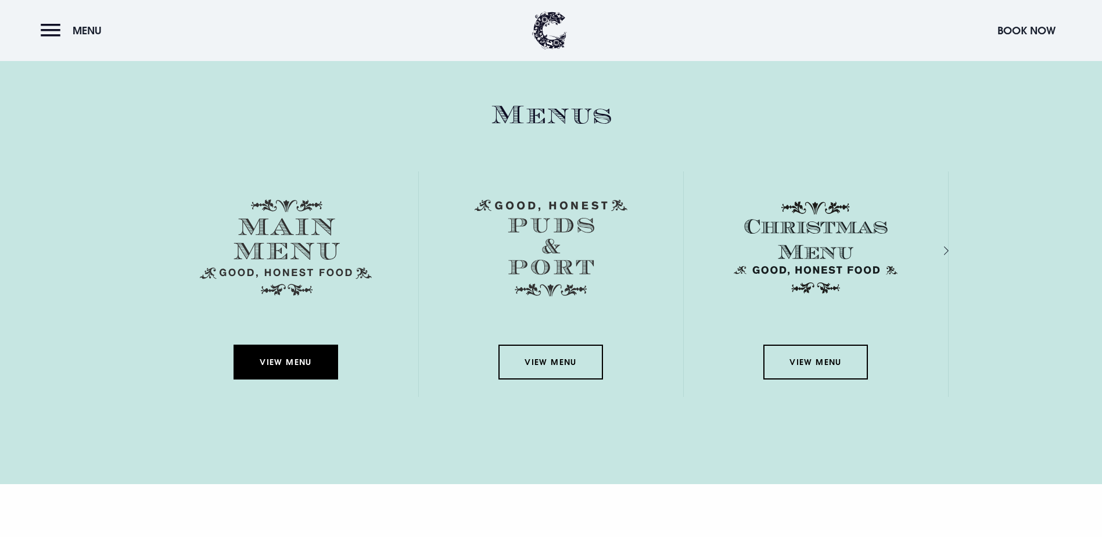  Describe the element at coordinates (551, 115) in the screenshot. I see `h2: Menus` at that location.